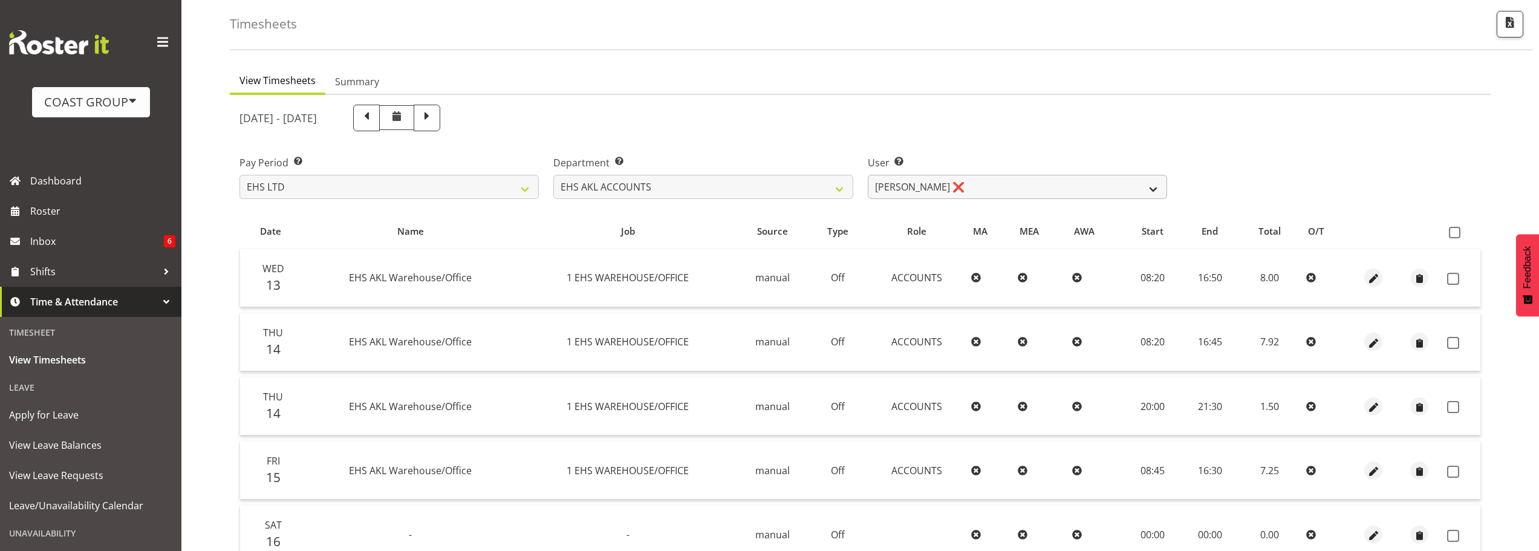  Describe the element at coordinates (917, 231) in the screenshot. I see `span: Role` at that location.